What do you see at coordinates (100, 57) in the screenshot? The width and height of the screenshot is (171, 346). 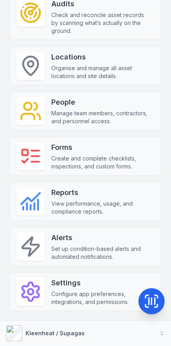 I see `strong: Locations` at bounding box center [100, 57].